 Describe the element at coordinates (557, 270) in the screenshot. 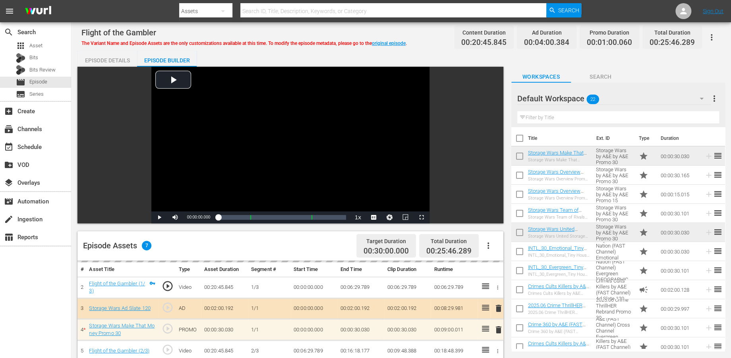

I see `a: INTL_30_Evergreen_Tiny House Nation_Promo` at that location.